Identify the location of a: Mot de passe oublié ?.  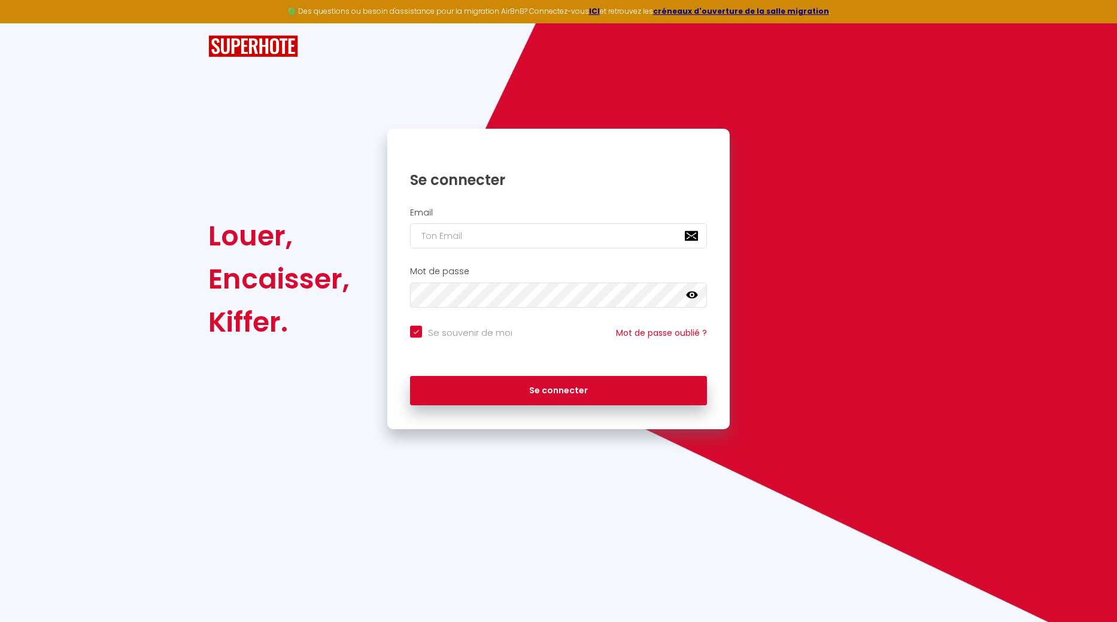
(662, 333).